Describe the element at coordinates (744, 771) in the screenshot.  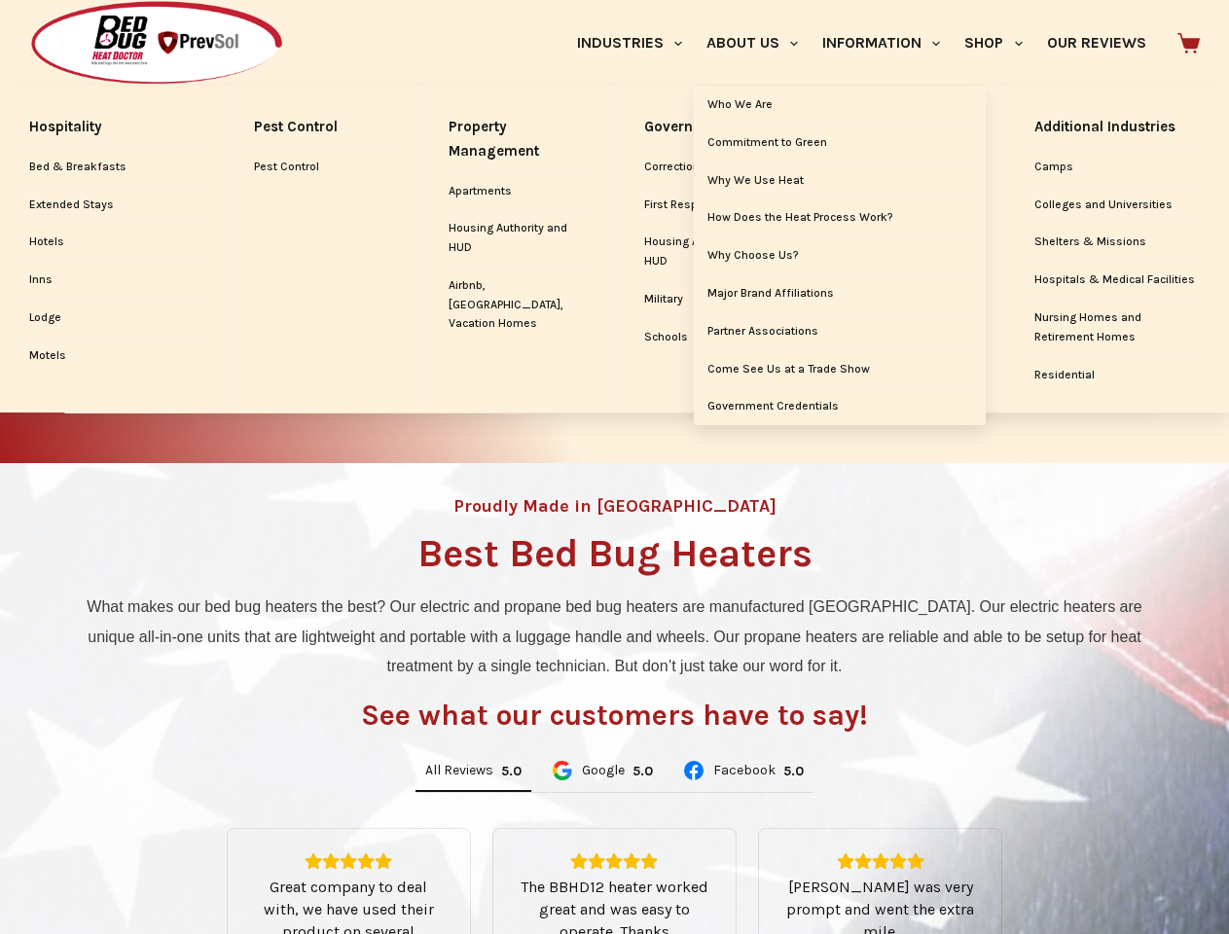
I see `span: Facebook` at that location.